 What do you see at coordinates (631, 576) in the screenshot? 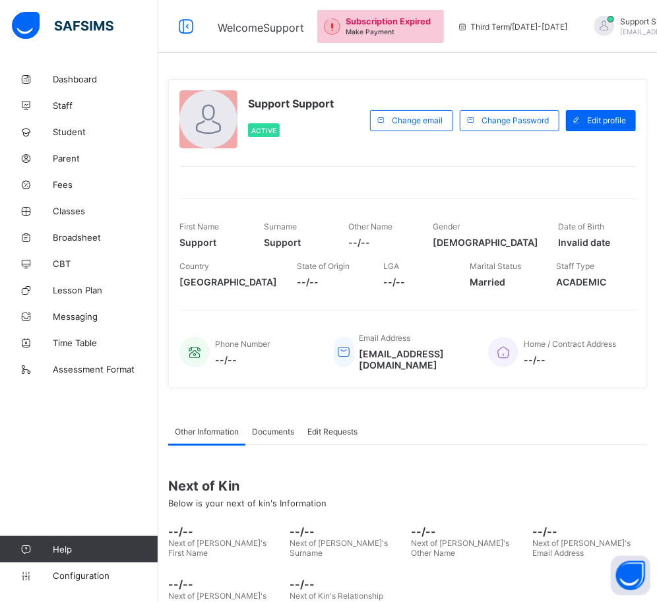
I see `button: Open asap` at bounding box center [631, 576].